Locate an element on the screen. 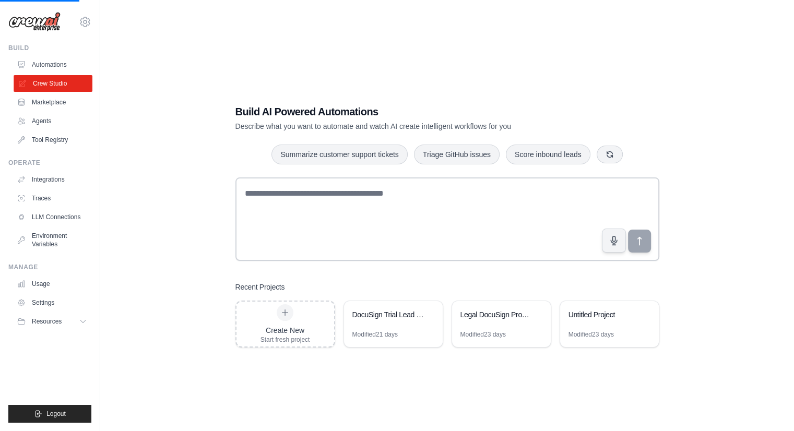 This screenshot has width=794, height=431. div: Manage is located at coordinates (50, 267).